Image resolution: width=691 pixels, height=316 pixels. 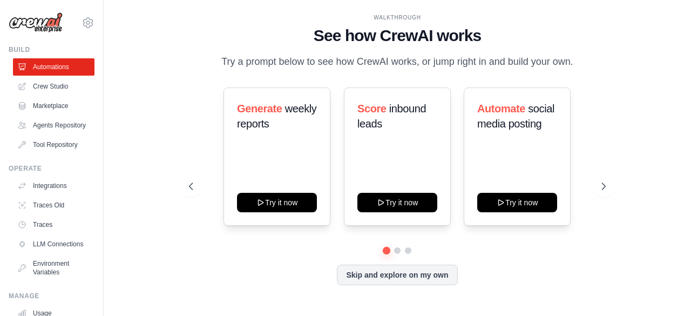 What do you see at coordinates (51, 296) in the screenshot?
I see `div: Manage` at bounding box center [51, 296].